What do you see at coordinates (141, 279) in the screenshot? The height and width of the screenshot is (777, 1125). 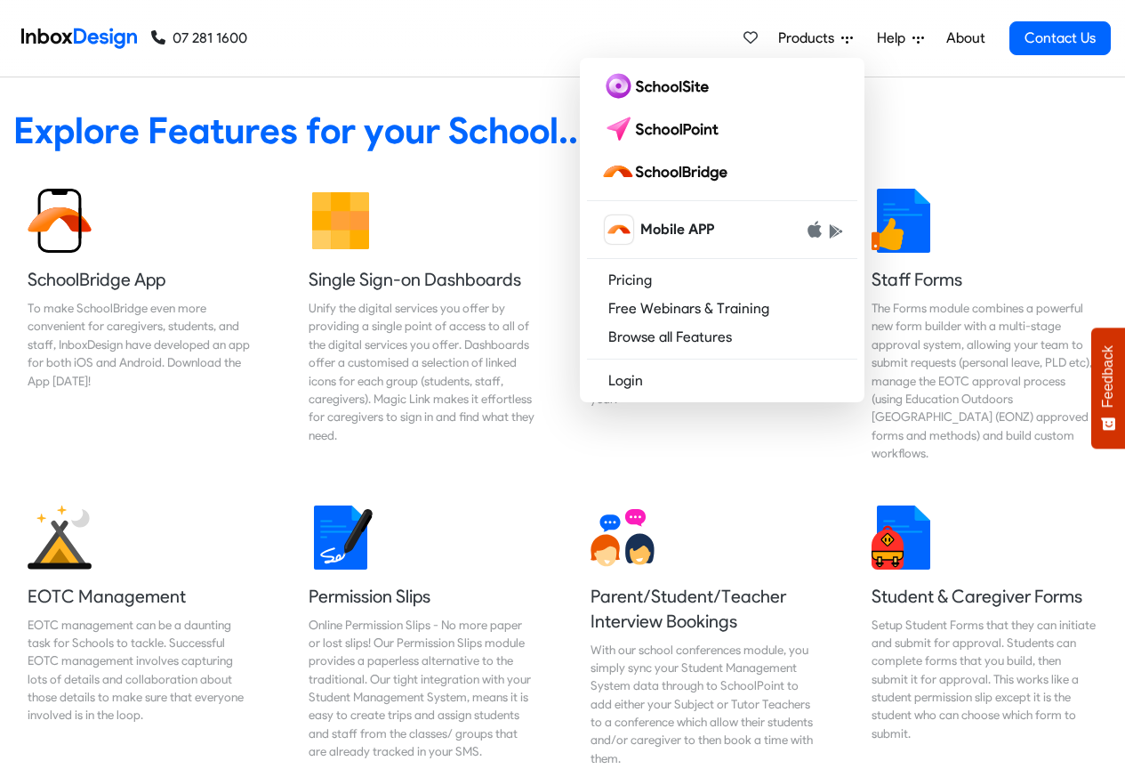 I see `h5: SchoolBridge App` at bounding box center [141, 279].